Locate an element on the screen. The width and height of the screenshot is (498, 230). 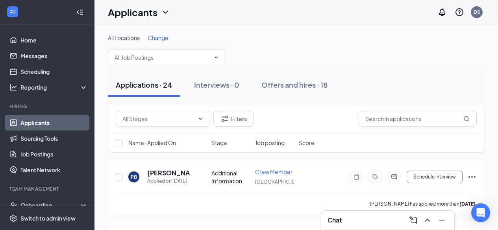
div: Applications · 24 is located at coordinates (144, 85).